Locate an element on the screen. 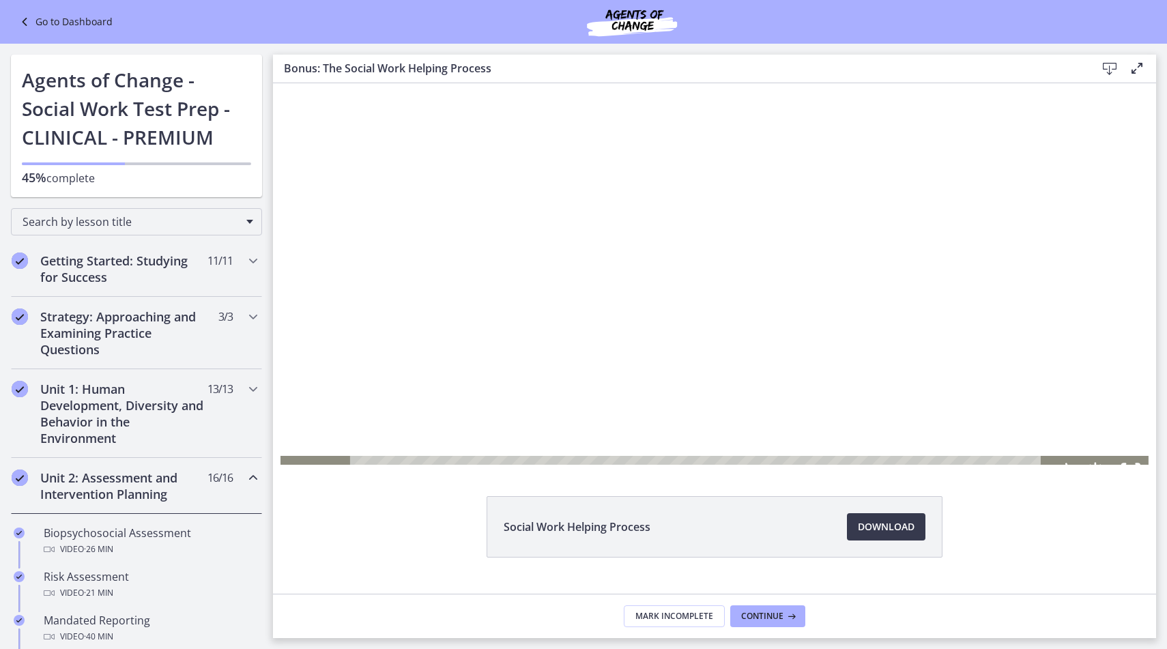  span: 16 / 16 is located at coordinates (220, 478).